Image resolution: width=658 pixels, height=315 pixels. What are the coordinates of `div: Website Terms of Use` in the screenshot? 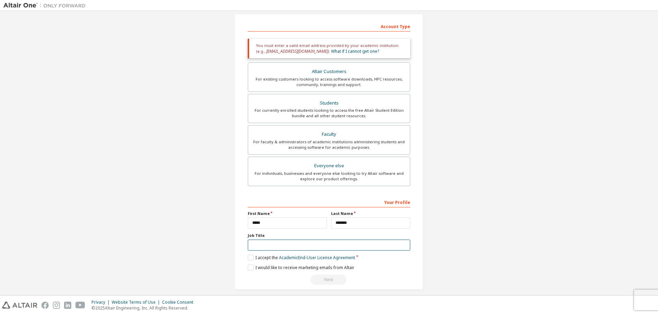 It's located at (137, 302).